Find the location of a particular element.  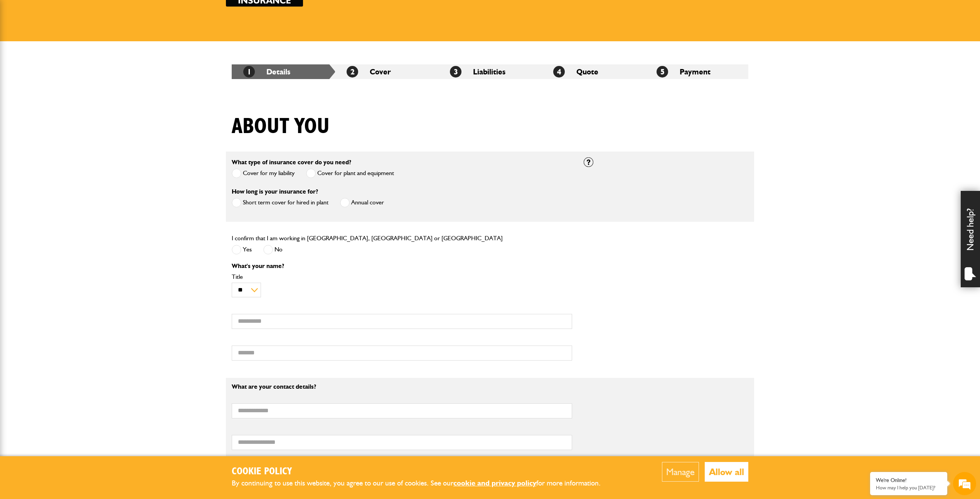

label: Cover for plant and equipment is located at coordinates (350, 173).